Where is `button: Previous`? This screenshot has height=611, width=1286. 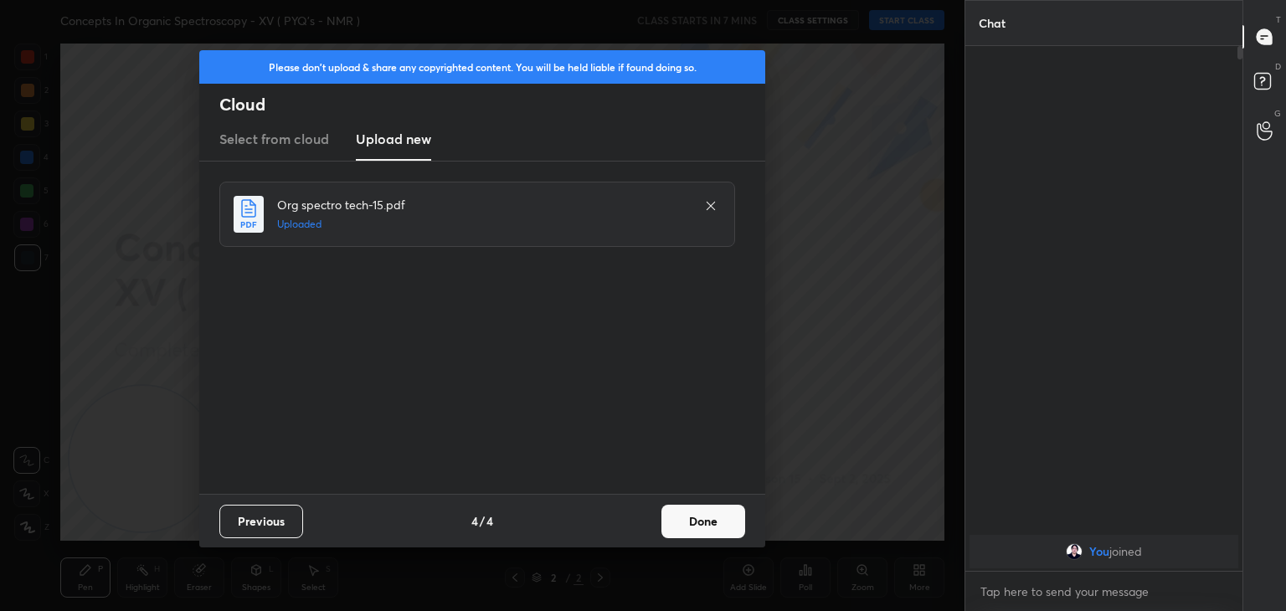 button: Previous is located at coordinates (261, 522).